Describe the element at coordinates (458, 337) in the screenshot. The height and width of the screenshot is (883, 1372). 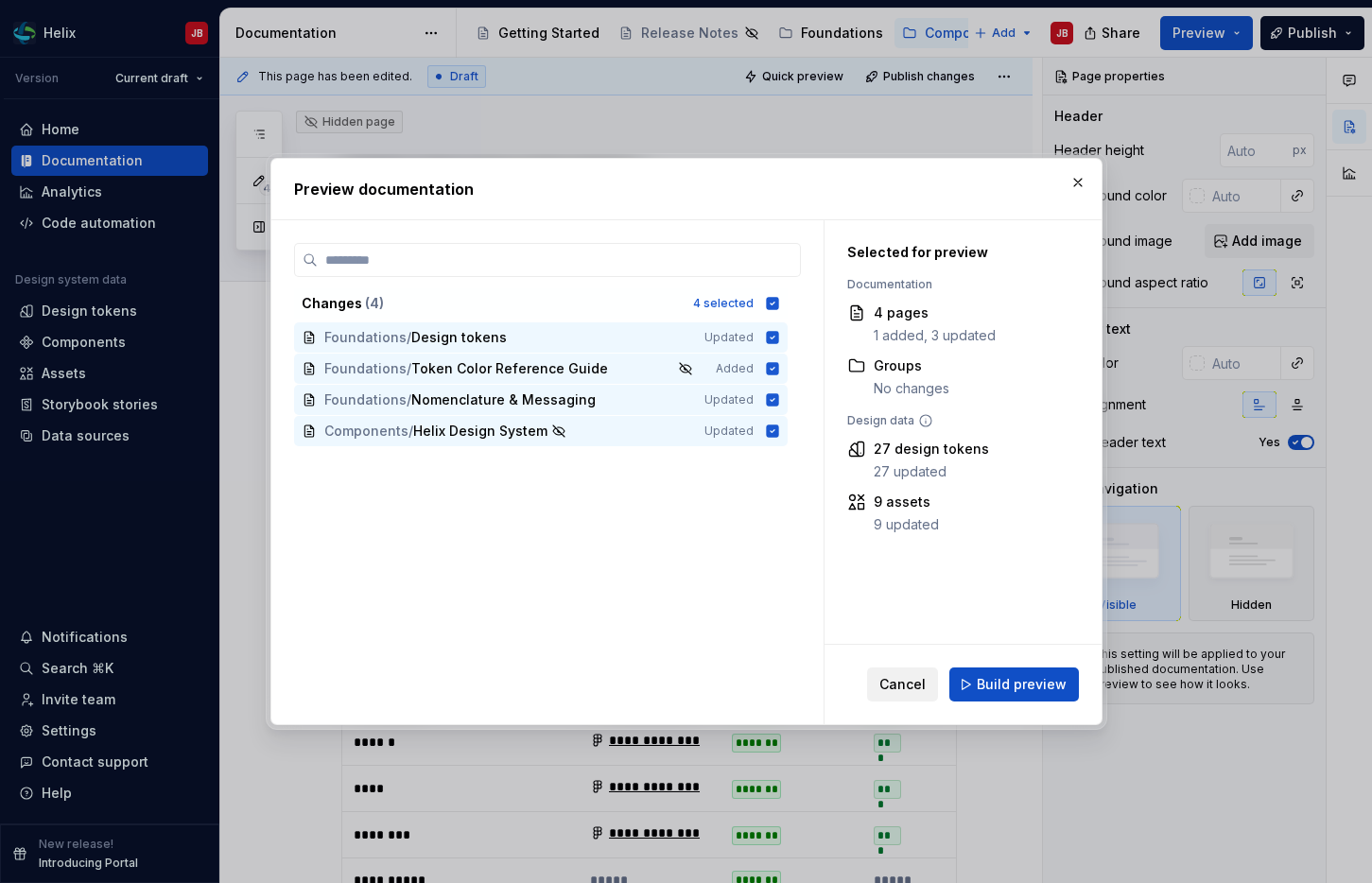
I see `span: Design tokens` at that location.